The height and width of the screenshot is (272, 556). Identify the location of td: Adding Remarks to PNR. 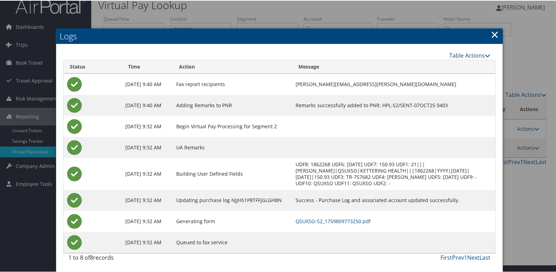
(232, 105).